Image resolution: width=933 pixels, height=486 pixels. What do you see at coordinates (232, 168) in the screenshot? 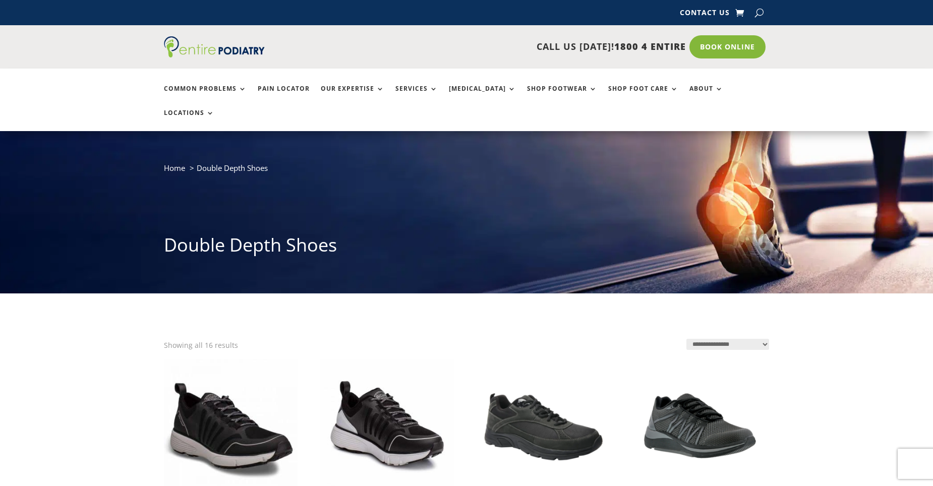
I see `span: Double Depth Shoes` at bounding box center [232, 168].